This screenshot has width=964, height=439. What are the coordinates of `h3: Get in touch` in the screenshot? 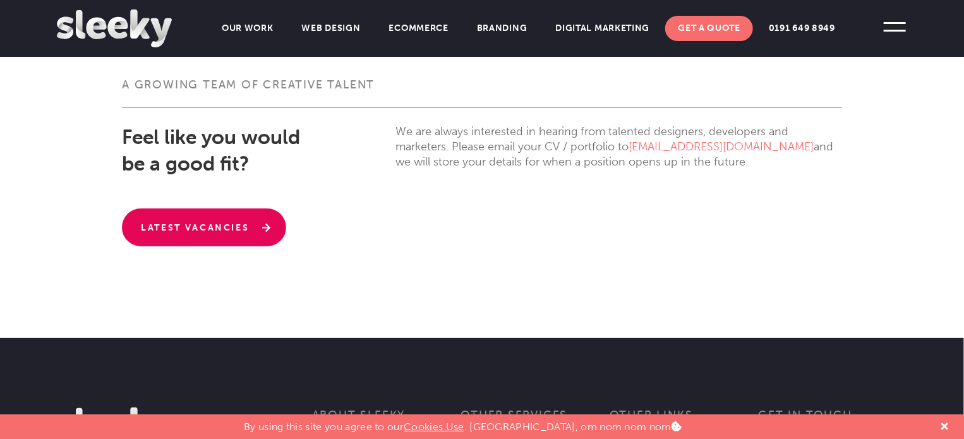 It's located at (833, 423).